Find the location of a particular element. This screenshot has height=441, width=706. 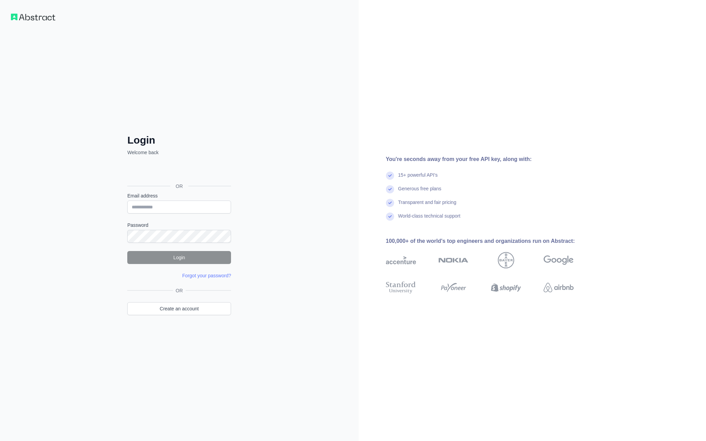

a: Forgot your password? is located at coordinates (206, 276).